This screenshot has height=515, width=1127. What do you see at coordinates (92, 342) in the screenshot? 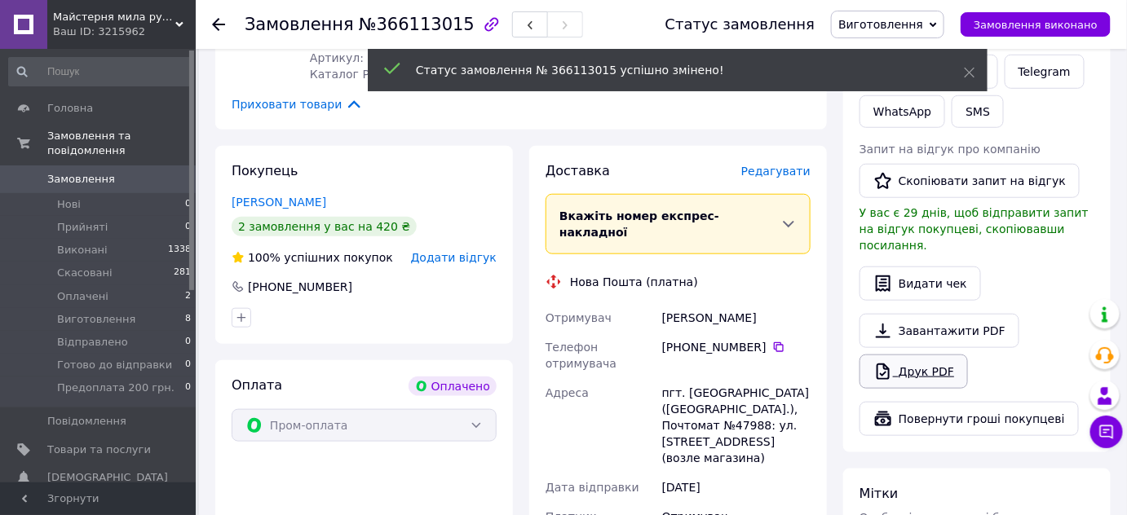
I see `span: Відправлено` at bounding box center [92, 342].